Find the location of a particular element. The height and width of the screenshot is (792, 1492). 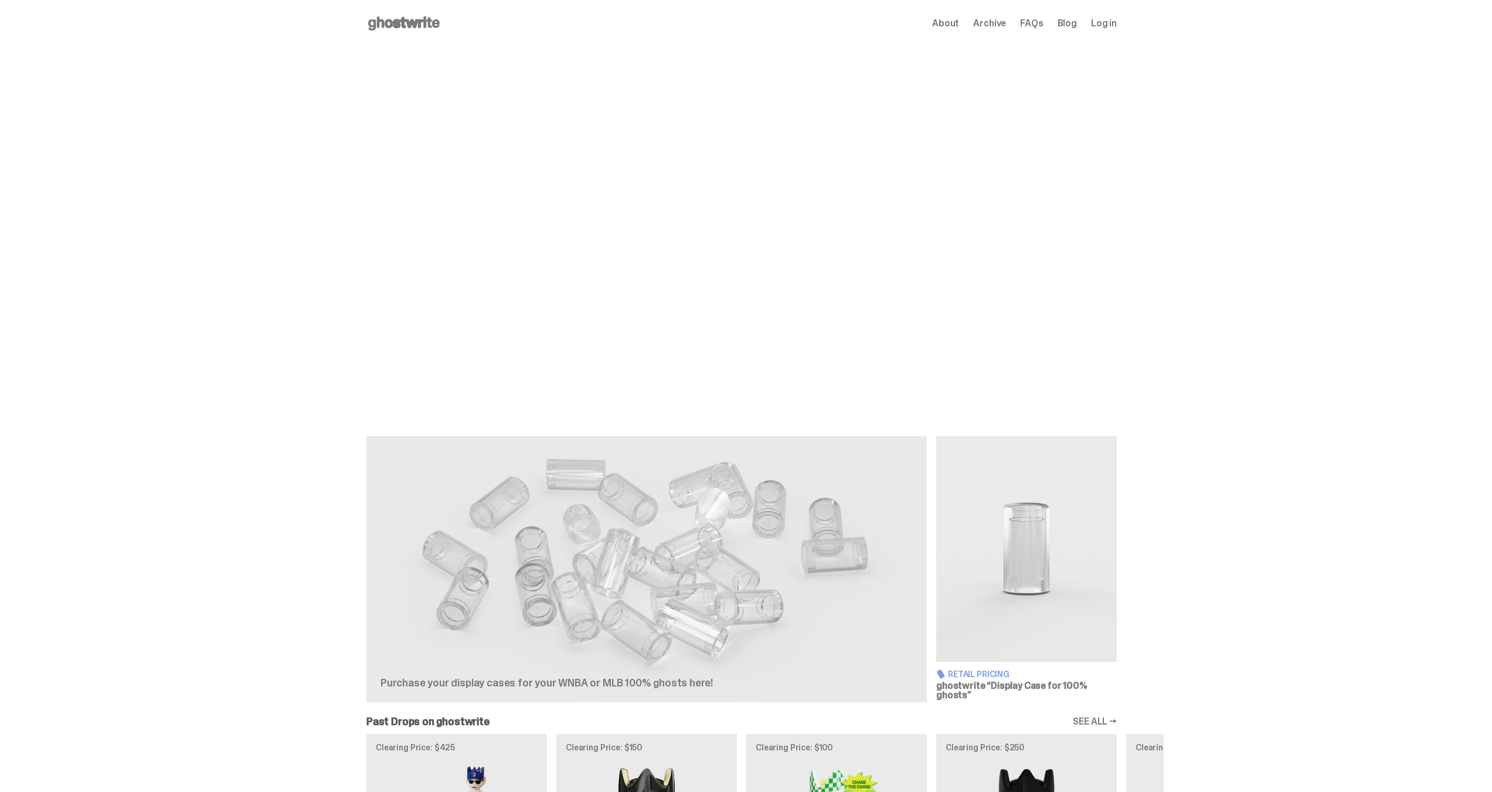

span: FAQs is located at coordinates (1031, 23).